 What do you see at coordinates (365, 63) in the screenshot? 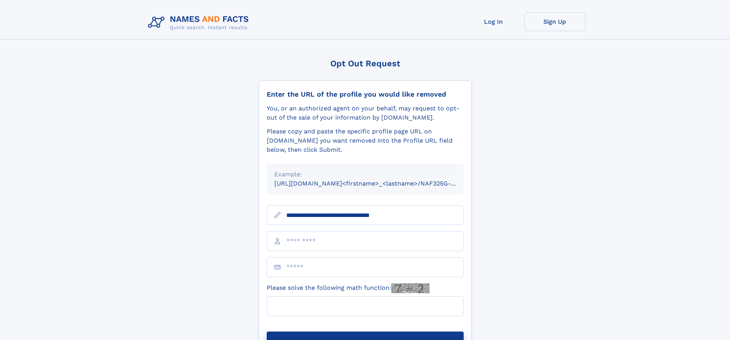
I see `div: Opt Out Request` at bounding box center [365, 63].